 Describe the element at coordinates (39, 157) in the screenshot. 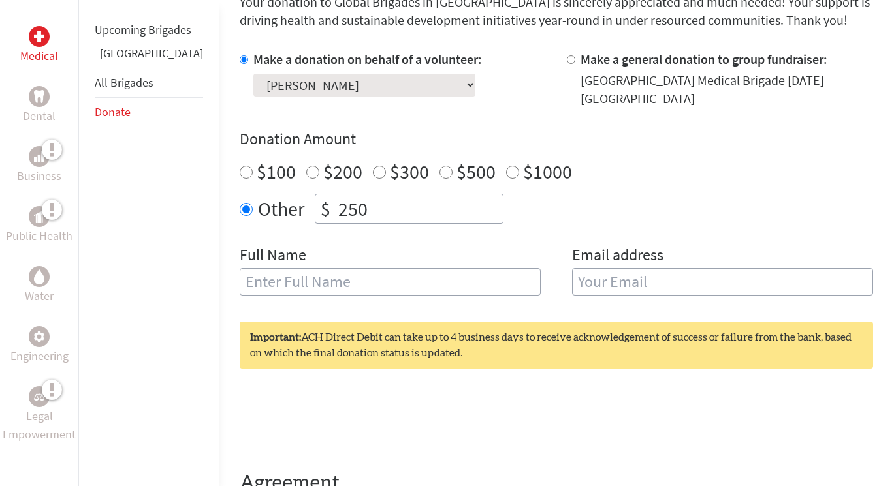

I see `img: Business` at that location.